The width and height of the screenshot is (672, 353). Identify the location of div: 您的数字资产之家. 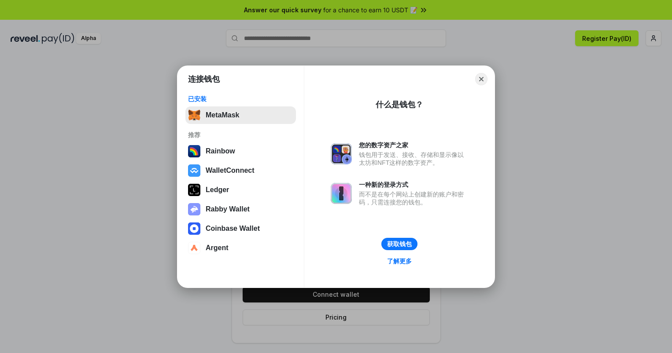
(413, 145).